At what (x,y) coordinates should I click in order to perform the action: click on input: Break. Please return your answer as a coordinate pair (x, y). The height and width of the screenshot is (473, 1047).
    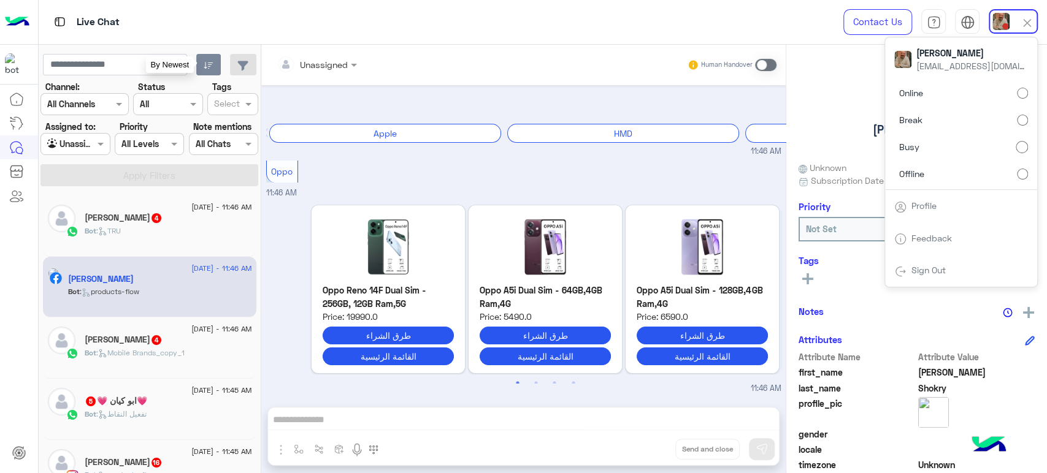
    Looking at the image, I should click on (1022, 120).